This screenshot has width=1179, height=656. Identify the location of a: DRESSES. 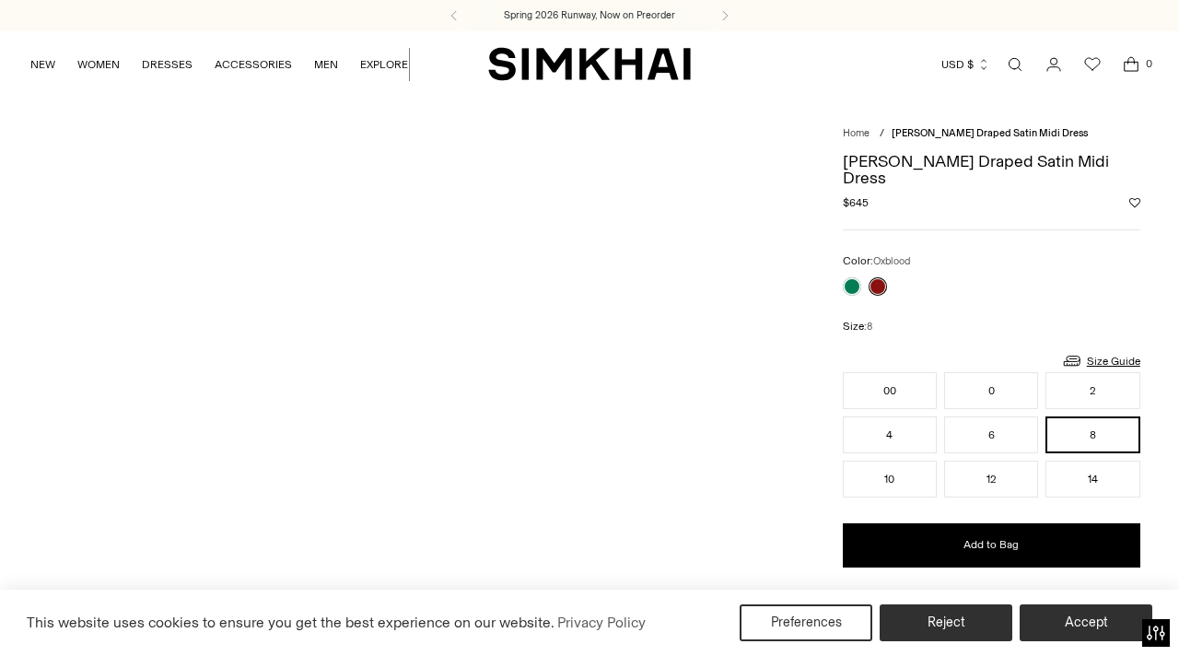
(167, 64).